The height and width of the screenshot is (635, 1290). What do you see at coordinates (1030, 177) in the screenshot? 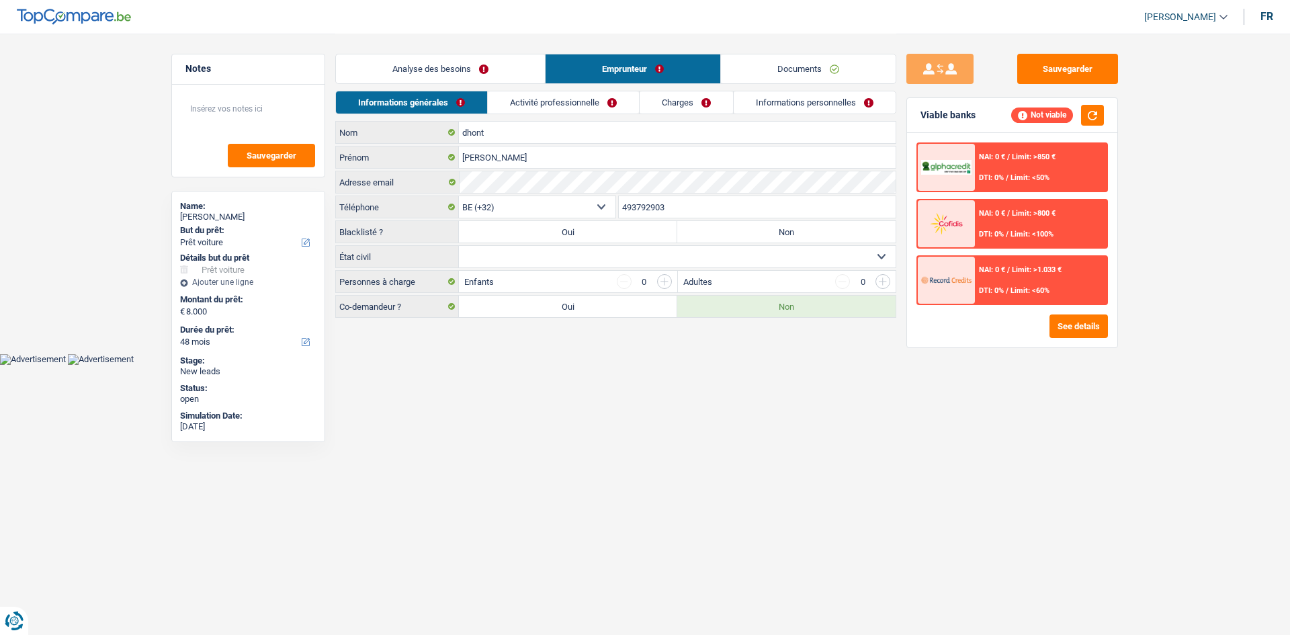
I see `span: Limit: <50%` at bounding box center [1030, 177].